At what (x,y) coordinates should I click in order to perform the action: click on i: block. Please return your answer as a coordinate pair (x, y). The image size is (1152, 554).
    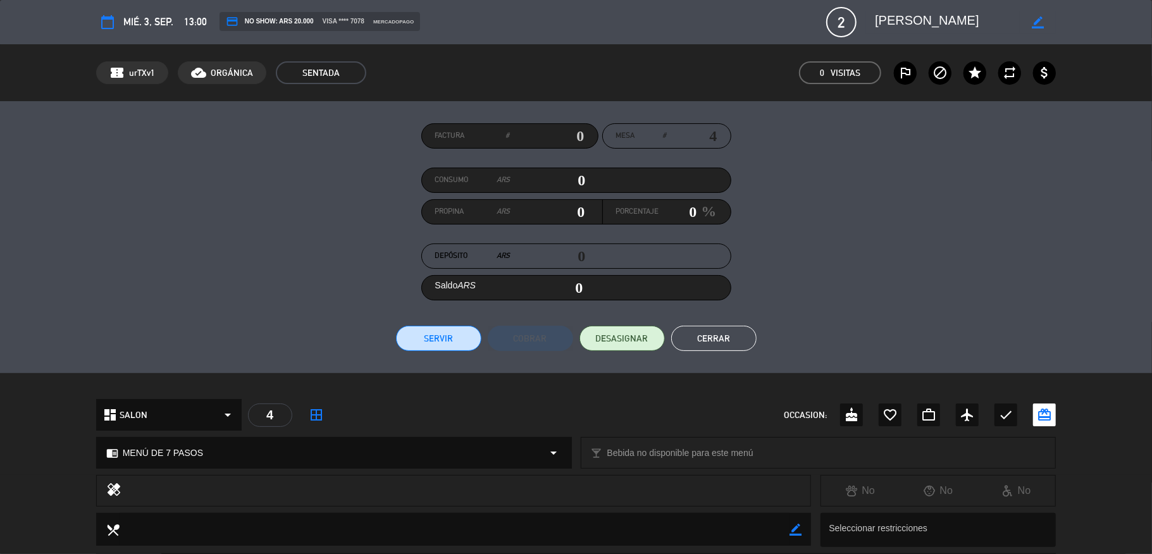
    Looking at the image, I should click on (940, 73).